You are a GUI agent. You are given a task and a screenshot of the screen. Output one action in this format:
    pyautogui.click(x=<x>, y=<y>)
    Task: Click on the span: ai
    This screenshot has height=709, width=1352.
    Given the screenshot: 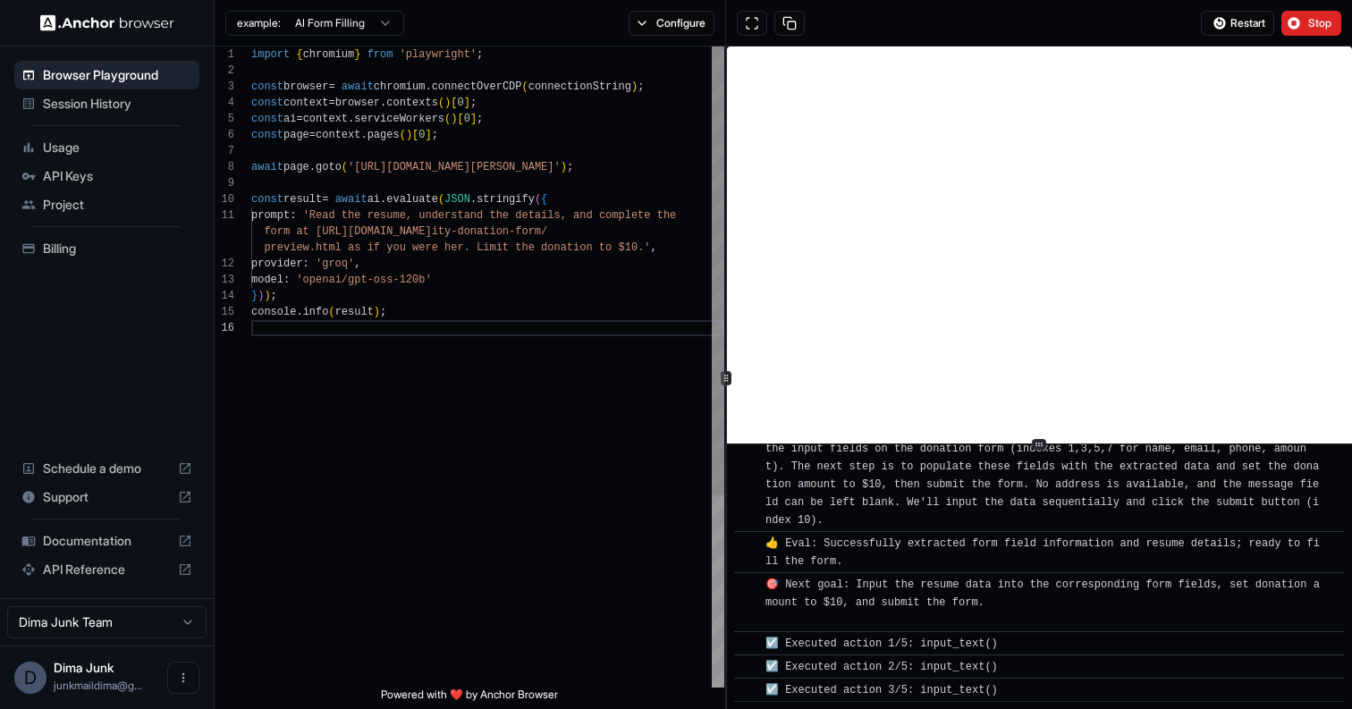 What is the action you would take?
    pyautogui.click(x=290, y=119)
    